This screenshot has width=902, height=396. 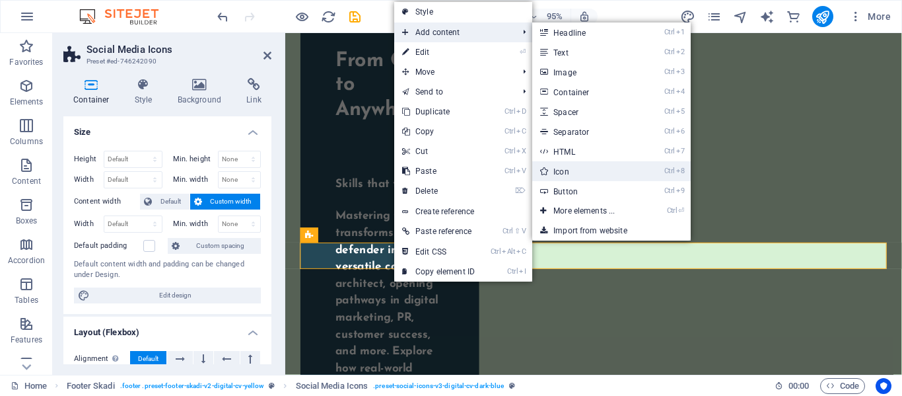 I want to click on i: Publish, so click(x=822, y=17).